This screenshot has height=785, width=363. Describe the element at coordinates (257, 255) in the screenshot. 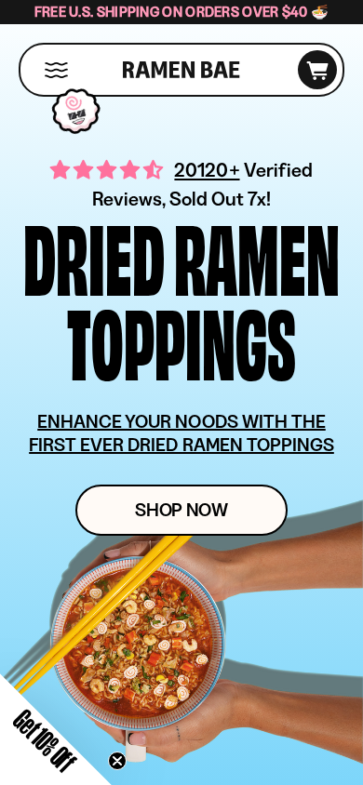

I see `div: Ramen` at that location.